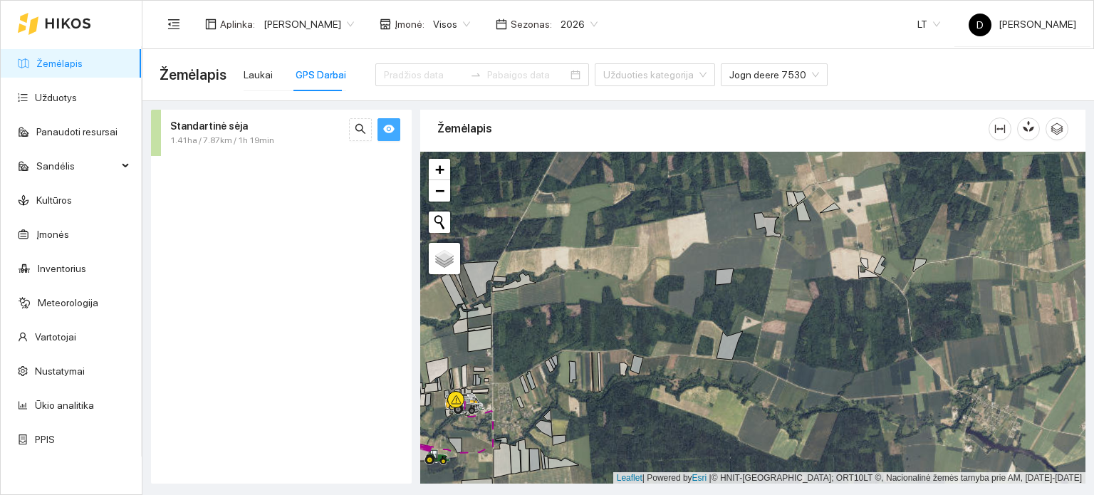 This screenshot has height=495, width=1094. I want to click on span: menu-fold, so click(174, 24).